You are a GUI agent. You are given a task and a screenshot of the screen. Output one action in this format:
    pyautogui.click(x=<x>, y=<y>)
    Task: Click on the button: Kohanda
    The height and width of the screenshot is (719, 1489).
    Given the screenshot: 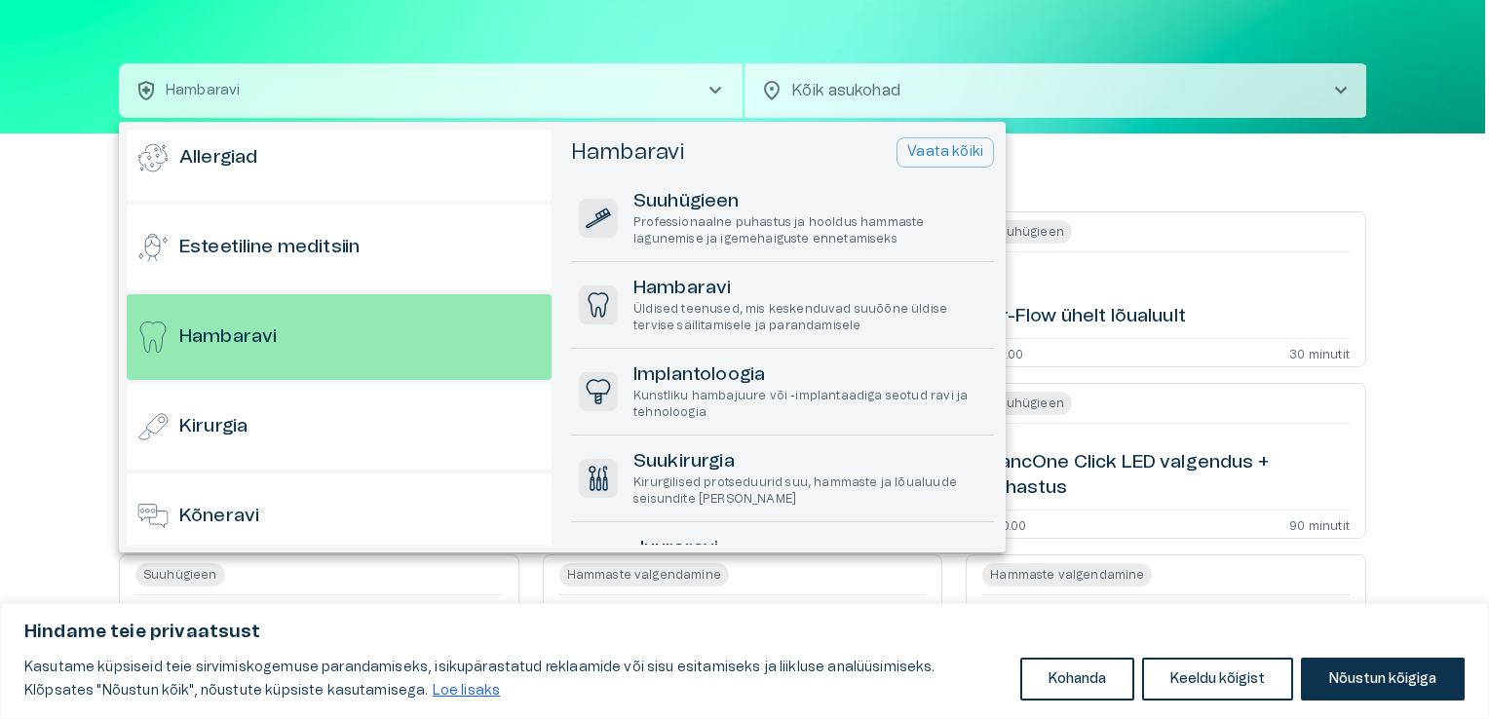 What is the action you would take?
    pyautogui.click(x=1077, y=679)
    